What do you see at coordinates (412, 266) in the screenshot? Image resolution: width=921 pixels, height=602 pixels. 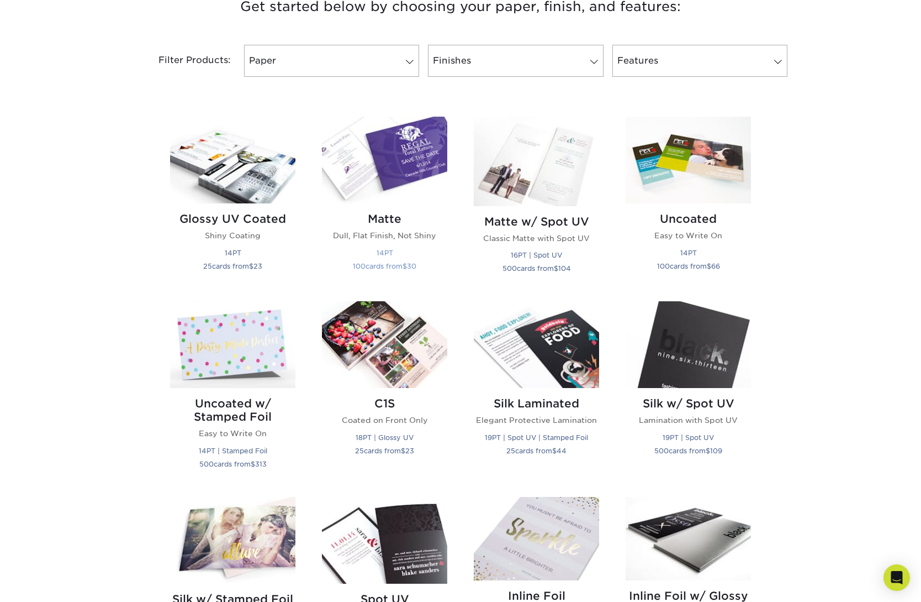 I see `span: 30` at bounding box center [412, 266].